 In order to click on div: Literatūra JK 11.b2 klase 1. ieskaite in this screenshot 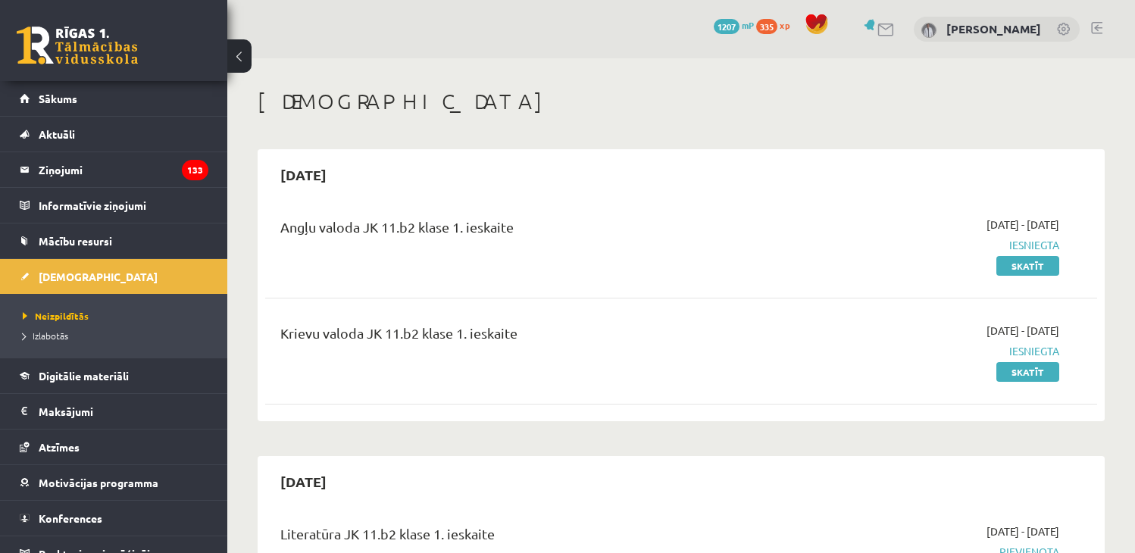, I will do `click(536, 537)`.